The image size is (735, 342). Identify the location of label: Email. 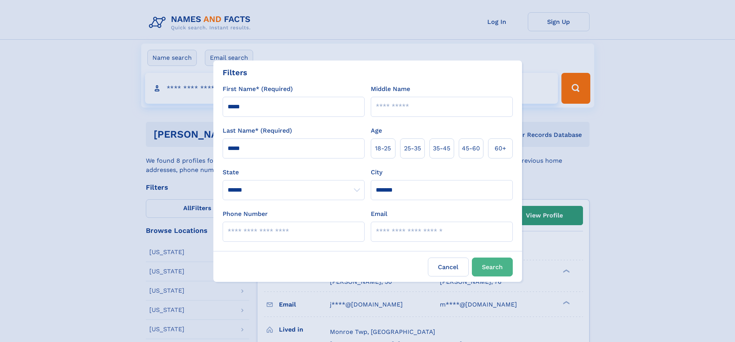
(379, 214).